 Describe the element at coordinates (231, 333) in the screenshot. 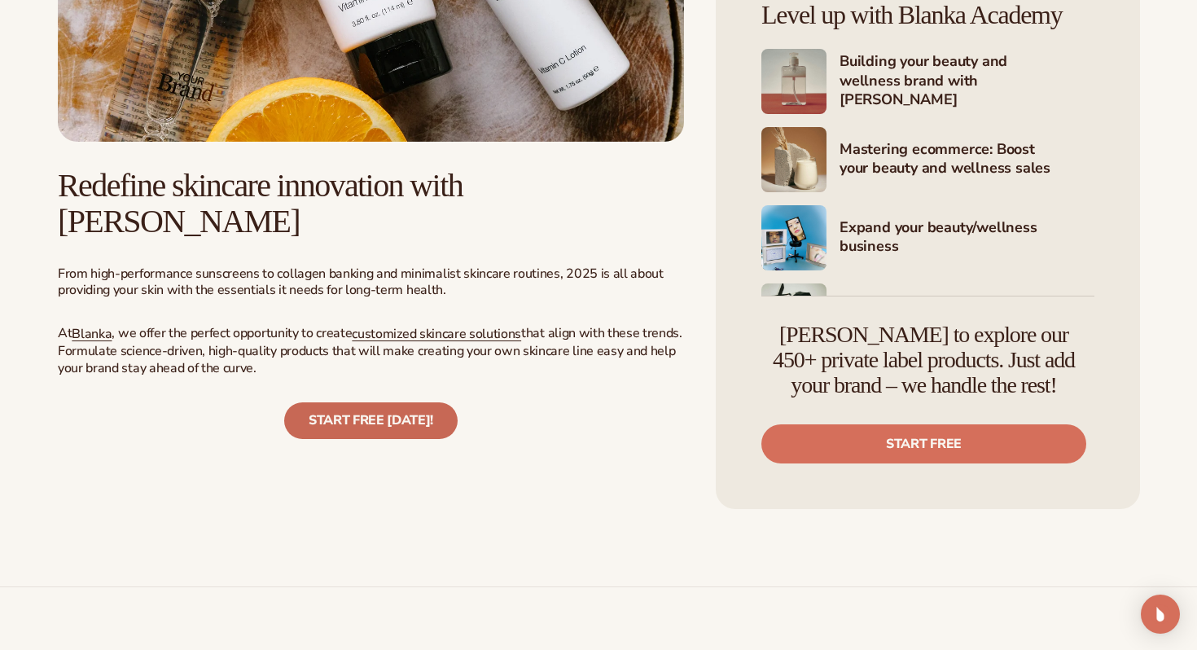

I see `span: , we offer the perfect opportunity to create` at that location.